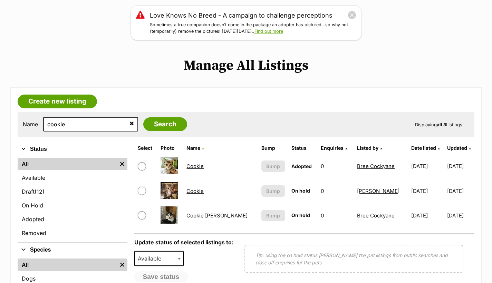 The height and width of the screenshot is (283, 492). Describe the element at coordinates (39, 192) in the screenshot. I see `span: (12)` at that location.